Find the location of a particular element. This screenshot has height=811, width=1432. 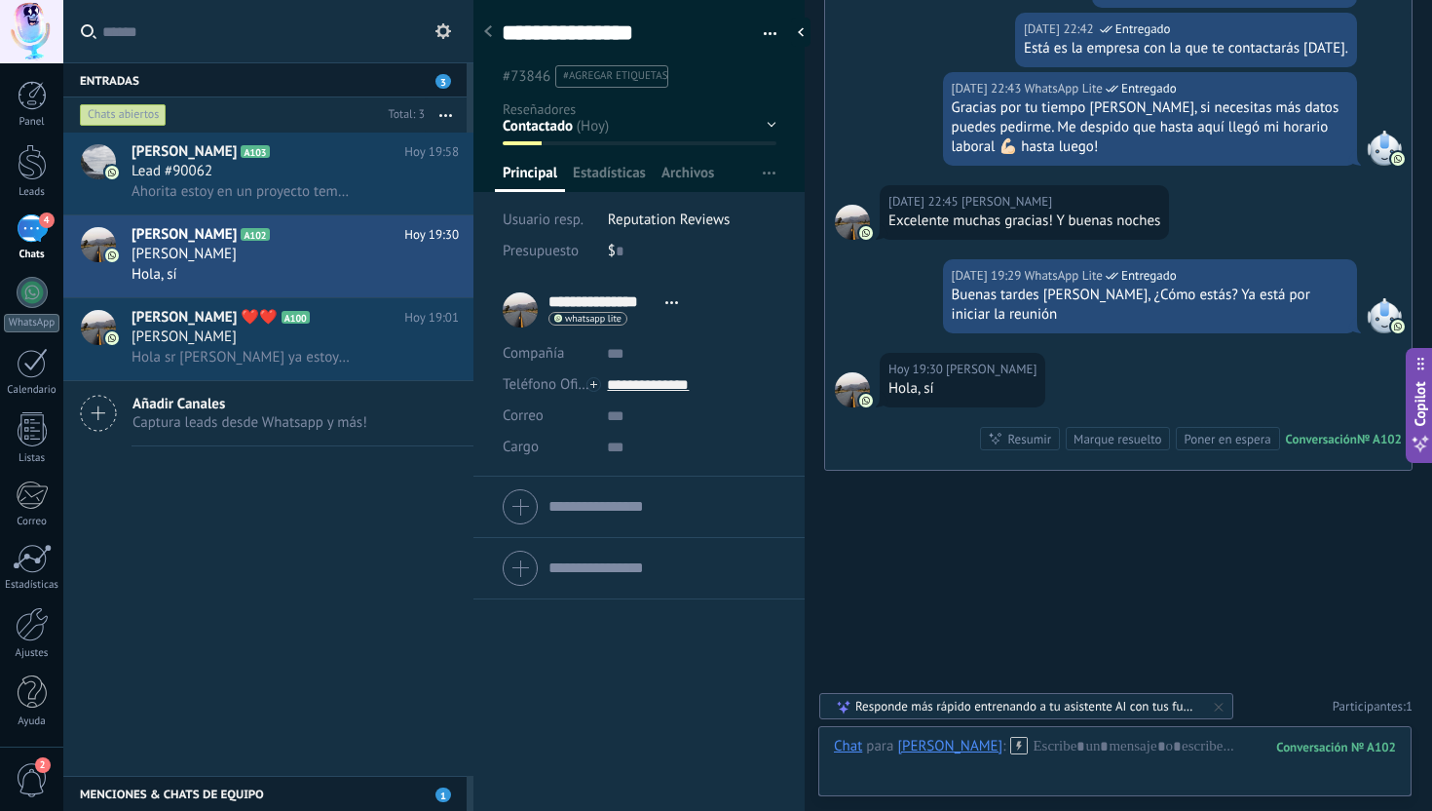

span: Hoy 19:58 is located at coordinates (432, 152).